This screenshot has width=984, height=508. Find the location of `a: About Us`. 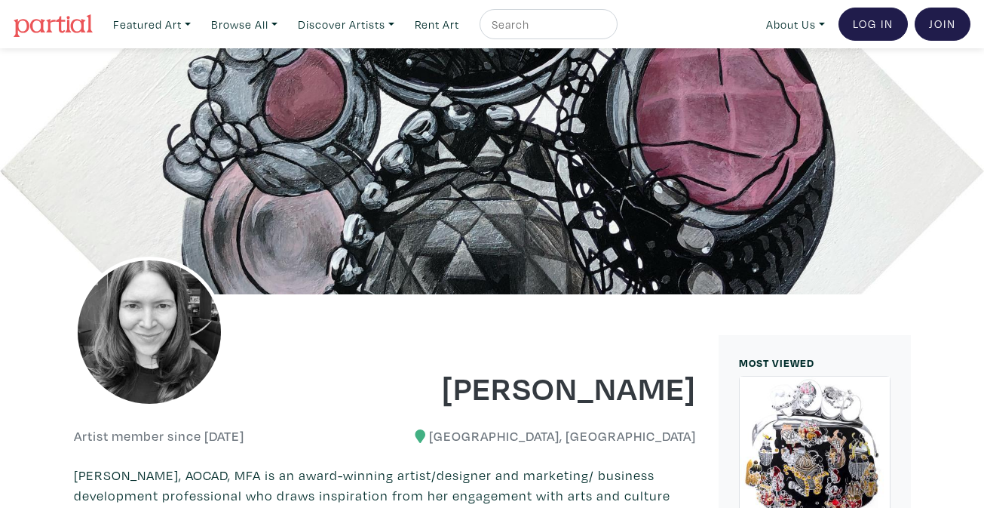

a: About Us is located at coordinates (796, 24).